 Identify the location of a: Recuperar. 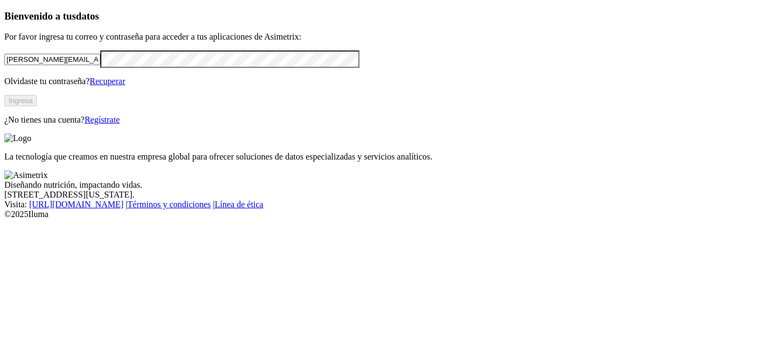
(107, 81).